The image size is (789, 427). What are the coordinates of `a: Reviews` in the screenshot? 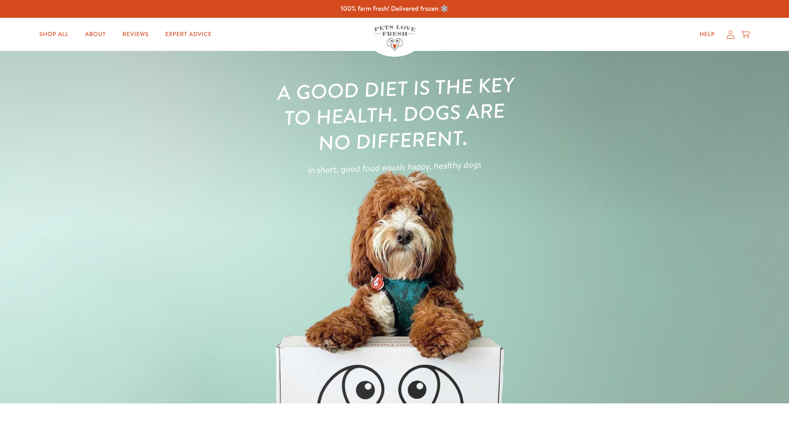 It's located at (135, 34).